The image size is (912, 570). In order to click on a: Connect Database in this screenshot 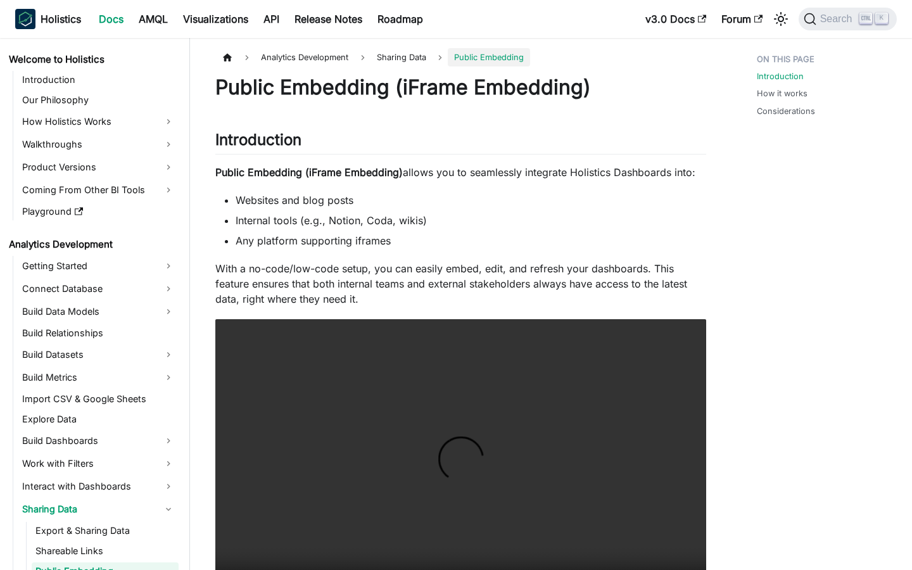, I will do `click(98, 289)`.